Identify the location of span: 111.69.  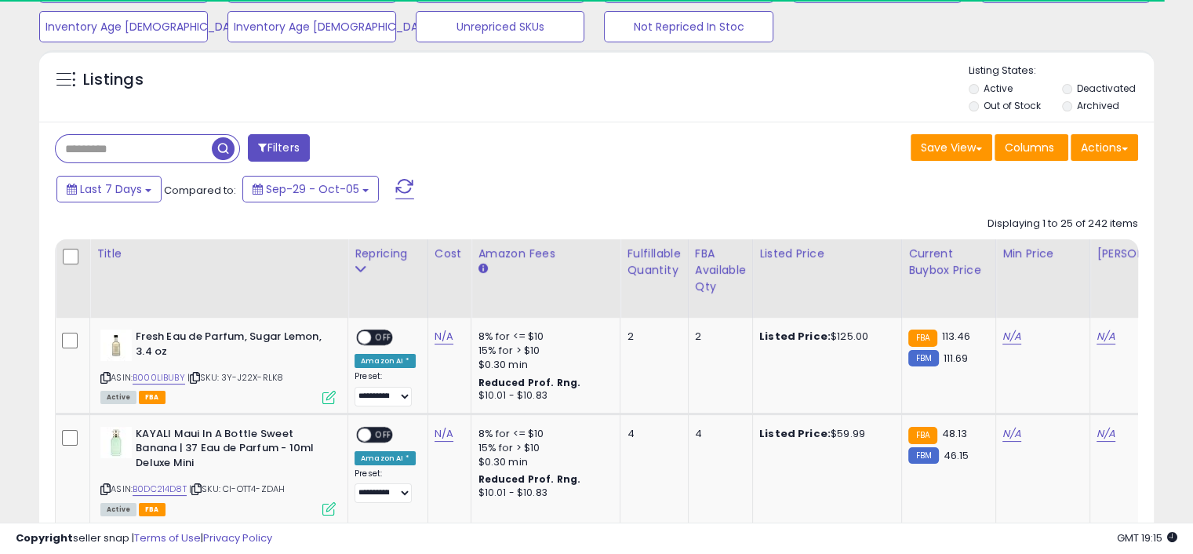
(956, 358).